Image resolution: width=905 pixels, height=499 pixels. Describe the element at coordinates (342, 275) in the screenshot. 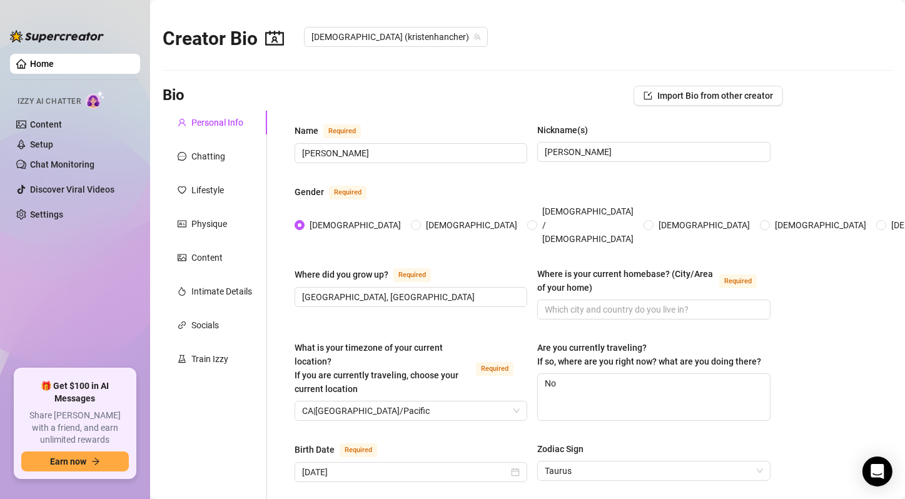

I see `div: Where did you grow up?` at that location.